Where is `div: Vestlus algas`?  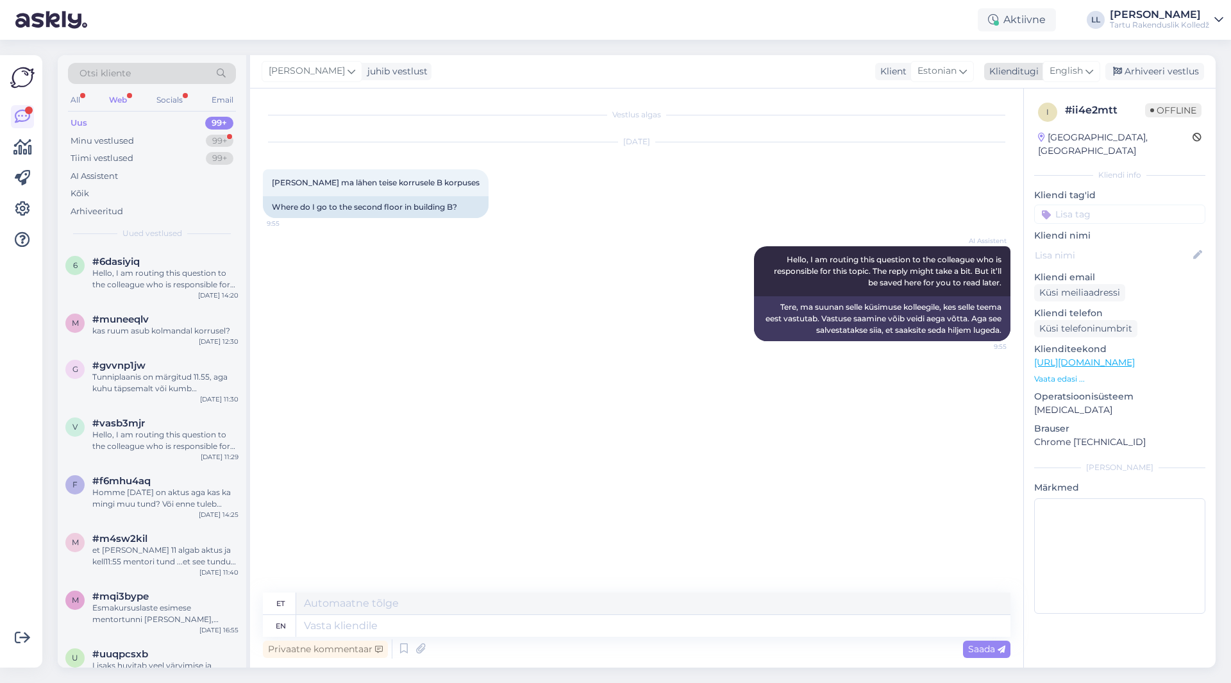 div: Vestlus algas is located at coordinates (637, 115).